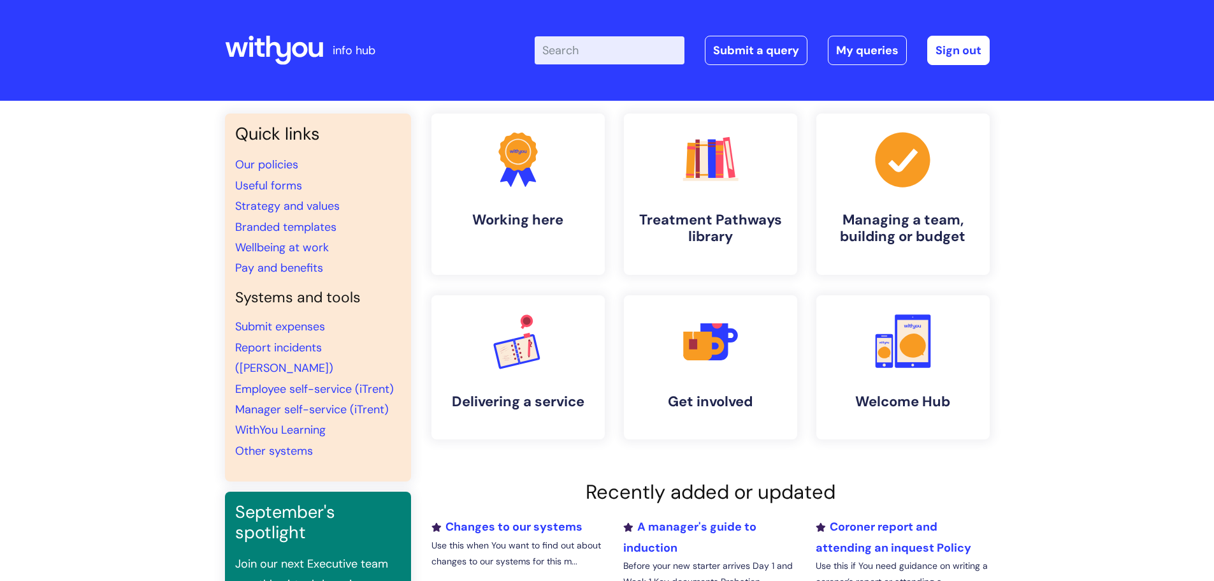  Describe the element at coordinates (312, 409) in the screenshot. I see `a: Manager self-service (iTrent)` at that location.